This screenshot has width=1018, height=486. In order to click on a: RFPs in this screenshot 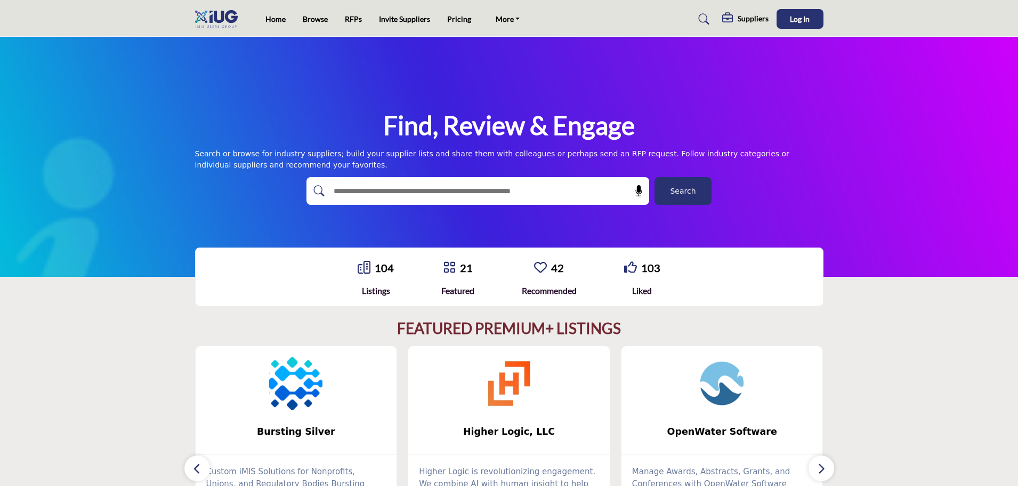, I will do `click(353, 19)`.